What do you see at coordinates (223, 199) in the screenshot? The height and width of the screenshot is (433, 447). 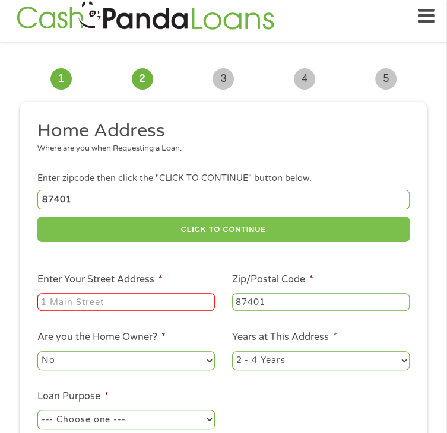 I see `input: Enter Zipcode (e.g 01510)` at bounding box center [223, 199].